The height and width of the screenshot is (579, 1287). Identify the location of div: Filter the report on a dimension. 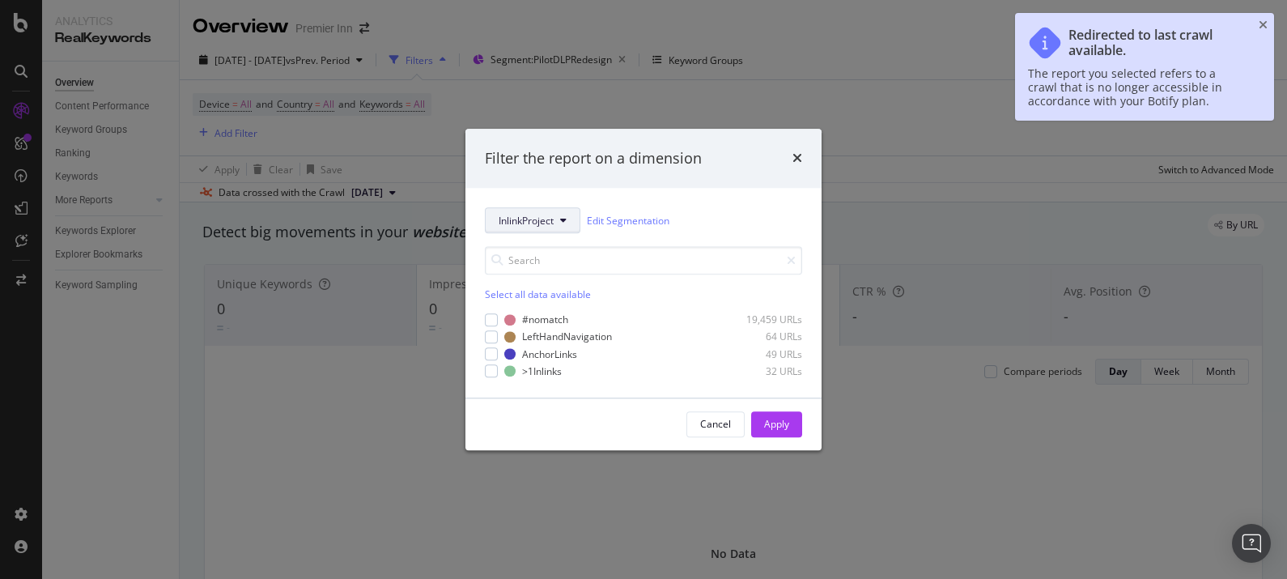
(593, 159).